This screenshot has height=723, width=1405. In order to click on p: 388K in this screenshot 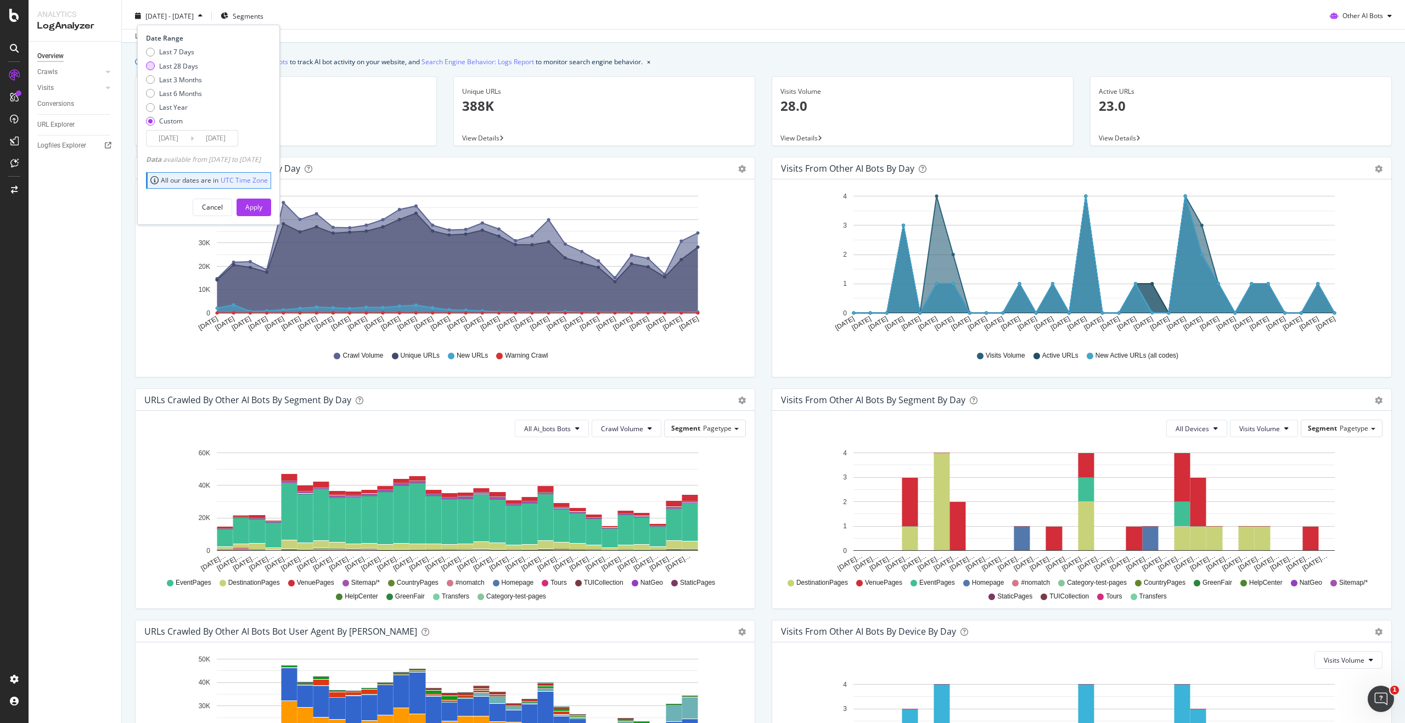, I will do `click(604, 106)`.